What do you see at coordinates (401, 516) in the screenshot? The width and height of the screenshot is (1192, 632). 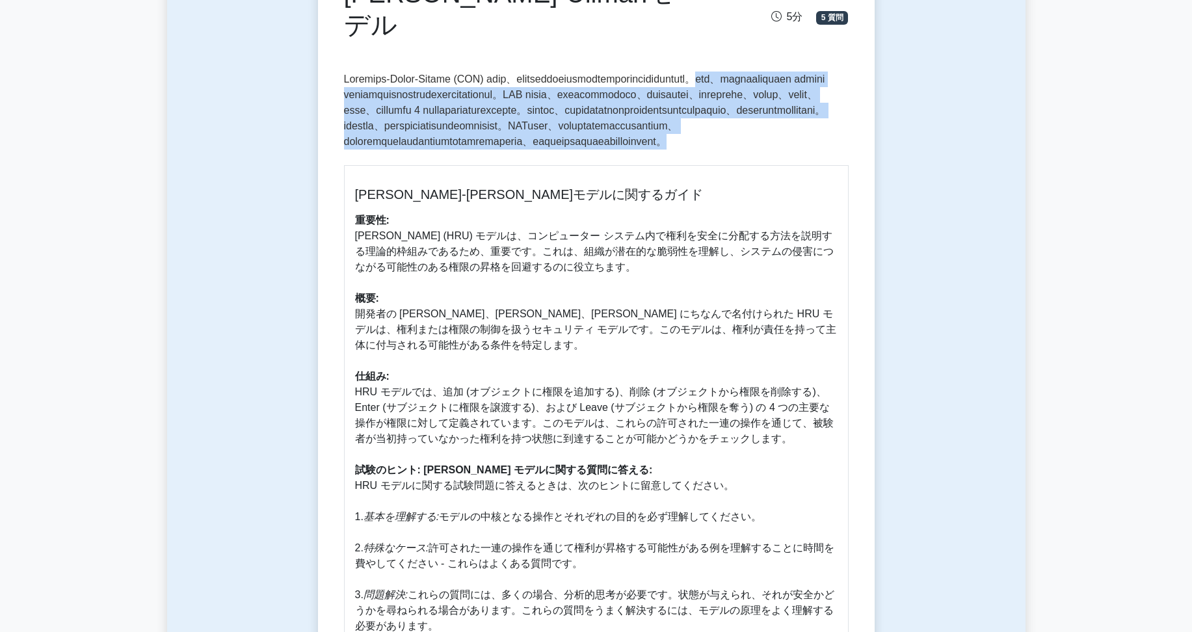 I see `i: 基本を理解する:` at bounding box center [401, 516].